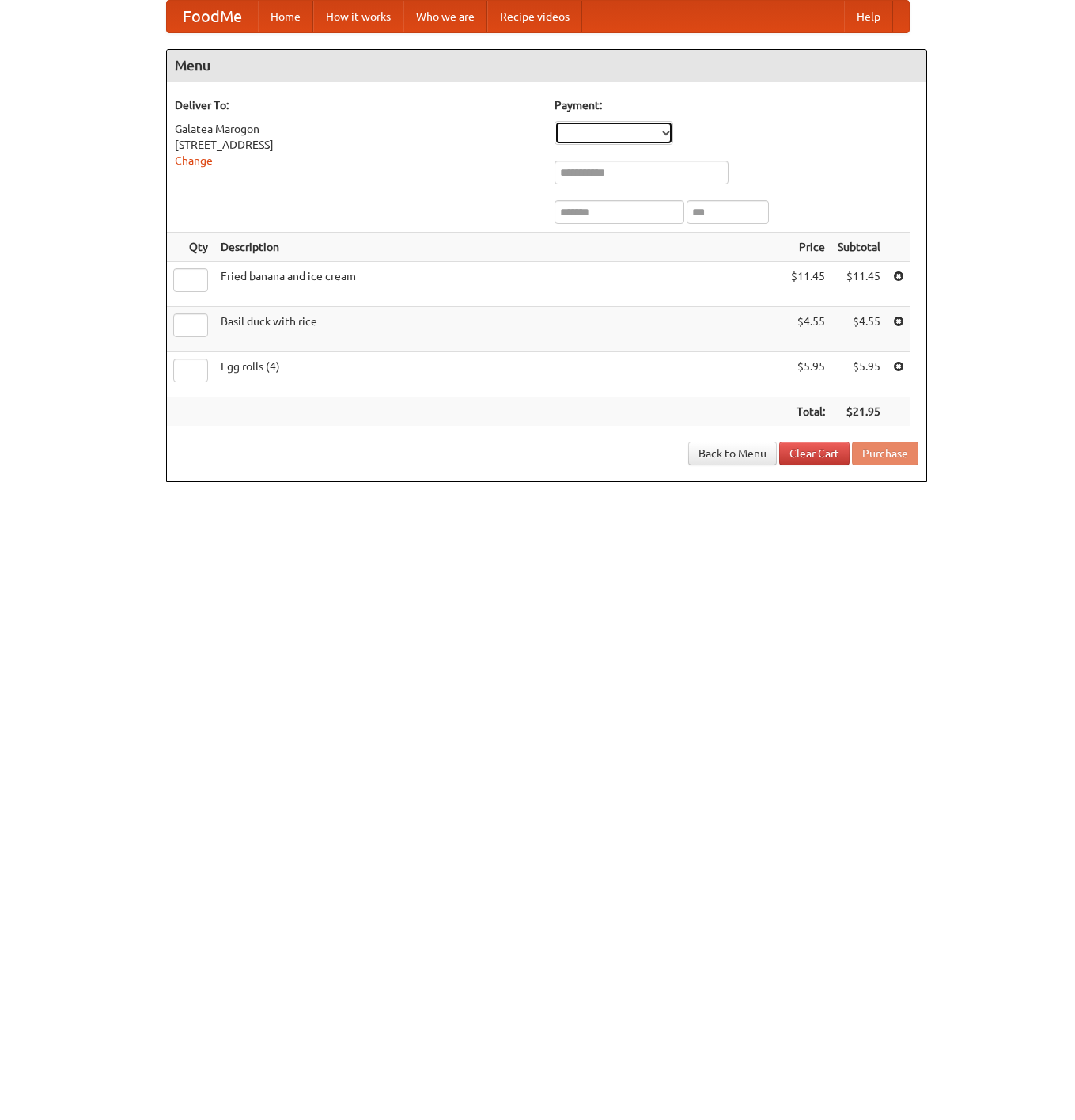  Describe the element at coordinates (499, 284) in the screenshot. I see `td: Fried banana and ice cream` at that location.